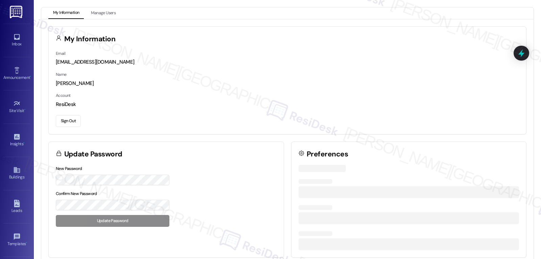 This screenshot has height=259, width=541. Describe the element at coordinates (17, 40) in the screenshot. I see `a: Inbox` at that location.